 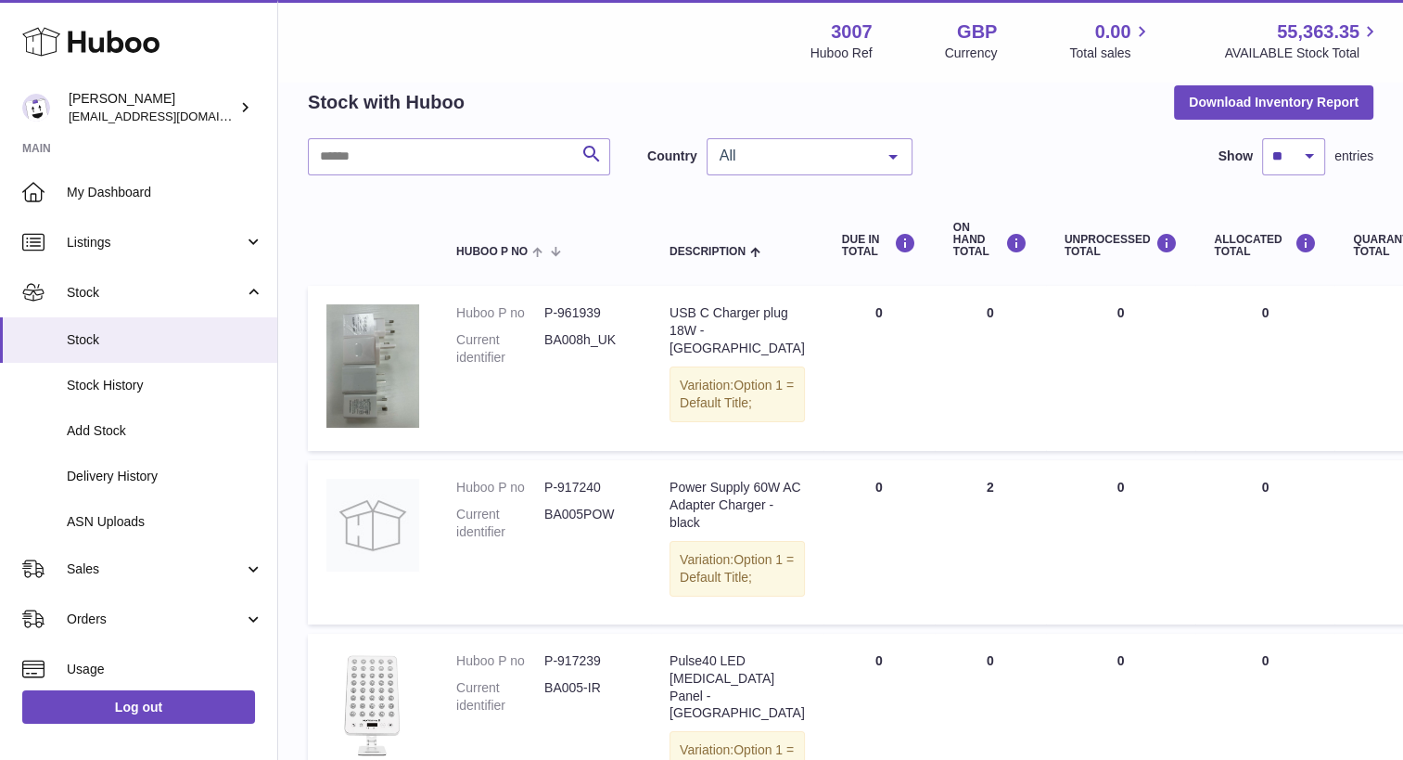 I want to click on strong: GBP, so click(x=977, y=32).